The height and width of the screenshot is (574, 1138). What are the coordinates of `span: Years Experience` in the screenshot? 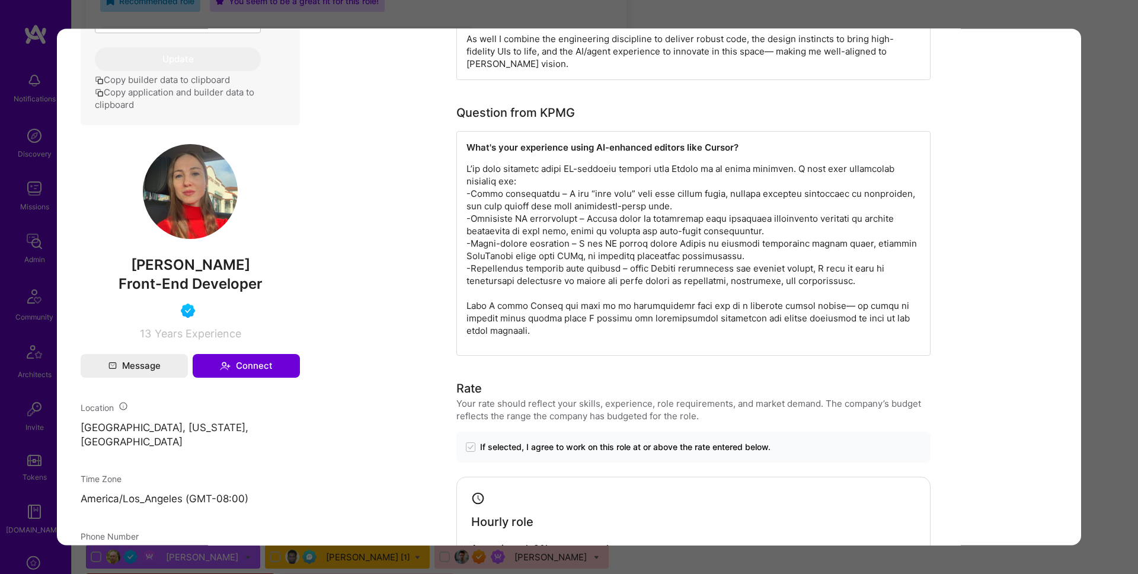 It's located at (198, 333).